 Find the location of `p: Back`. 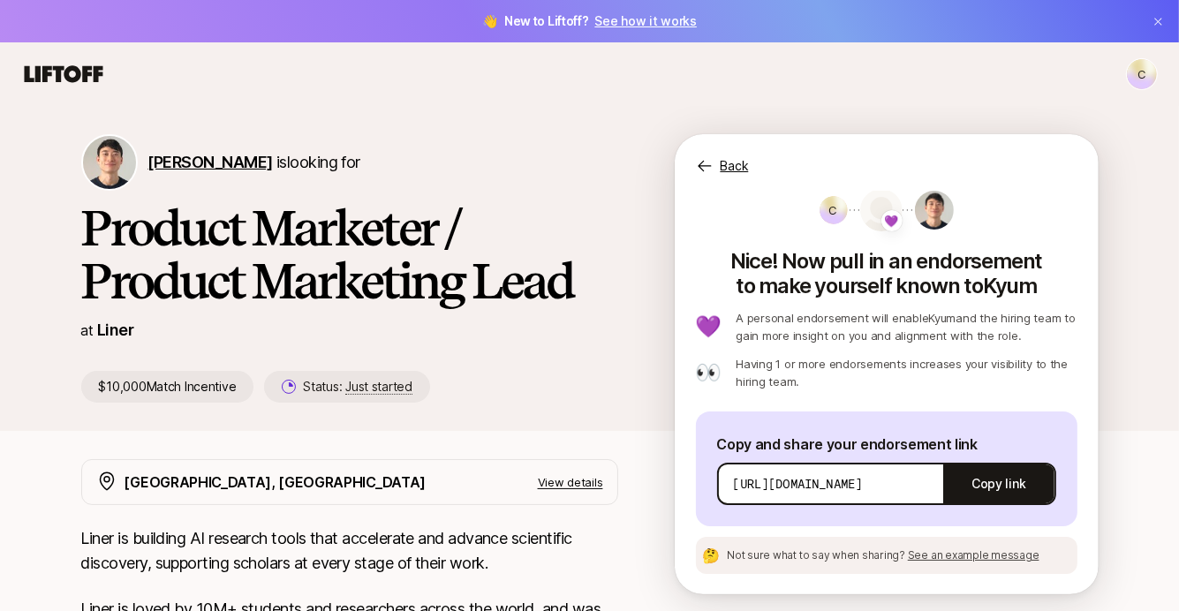

p: Back is located at coordinates (735, 166).